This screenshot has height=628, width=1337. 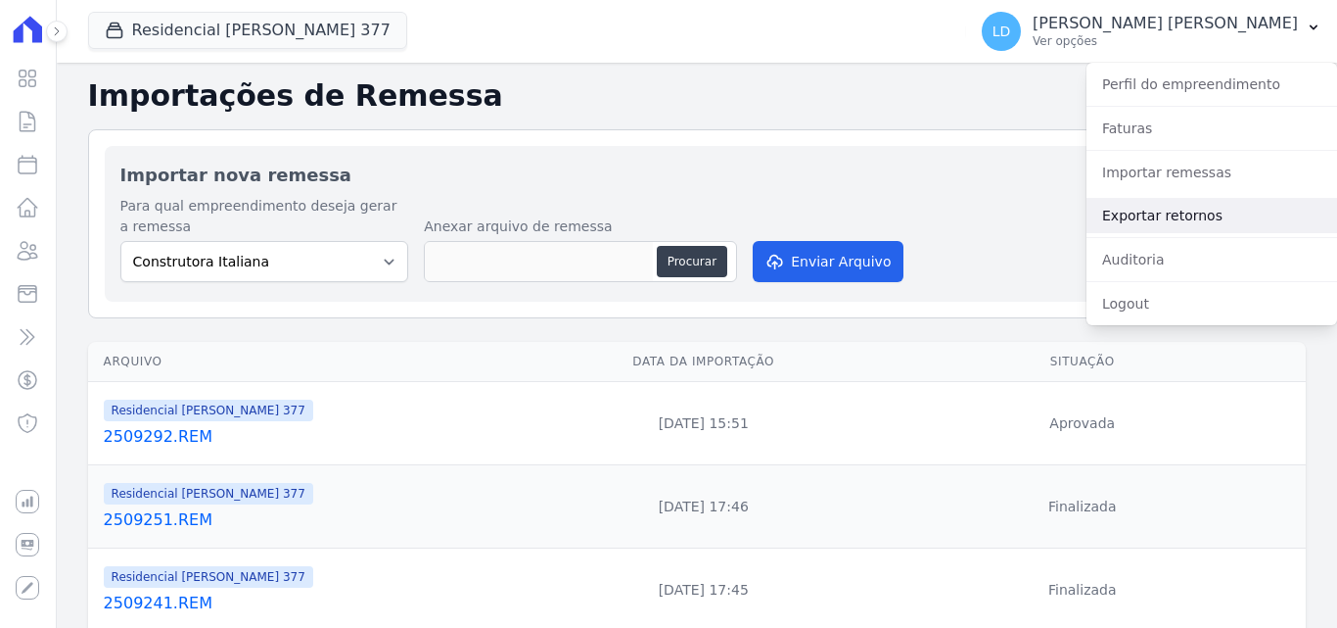 What do you see at coordinates (697, 174) in the screenshot?
I see `h2: Importar nova remessa` at bounding box center [697, 174].